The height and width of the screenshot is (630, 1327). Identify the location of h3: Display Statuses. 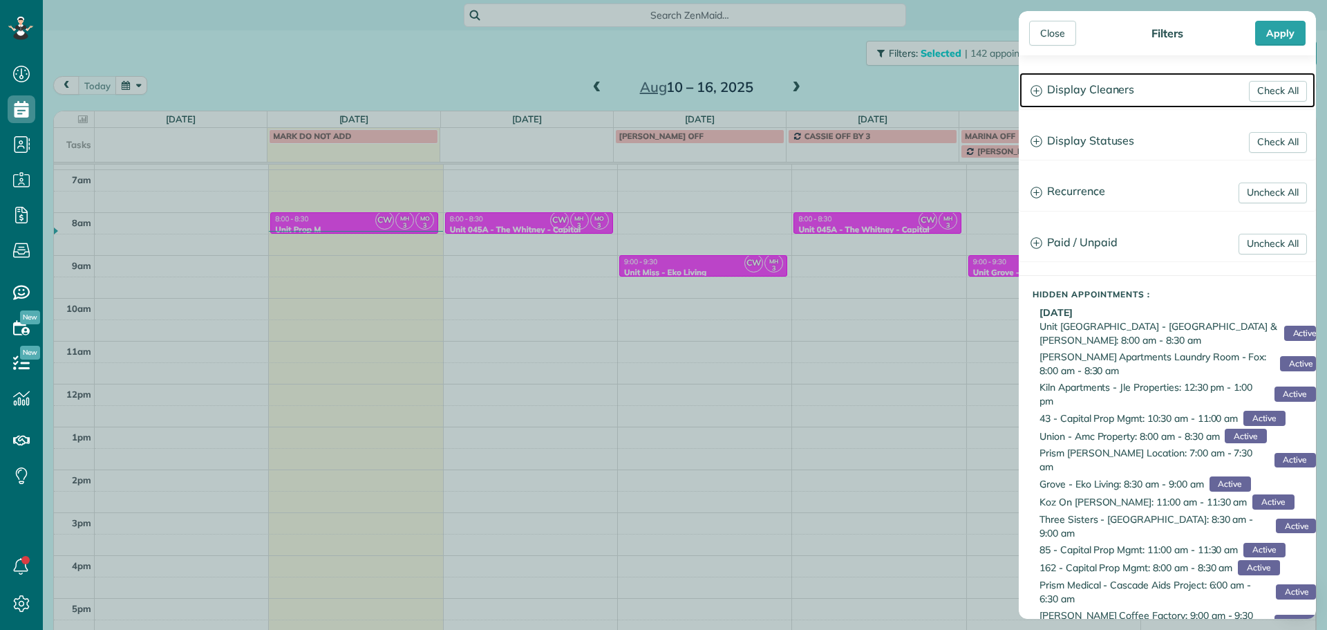
(1167, 141).